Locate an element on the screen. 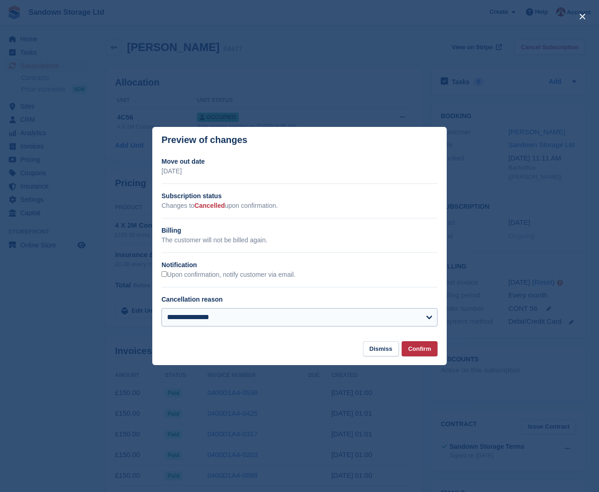  p: The customer will not be billed again. is located at coordinates (299, 240).